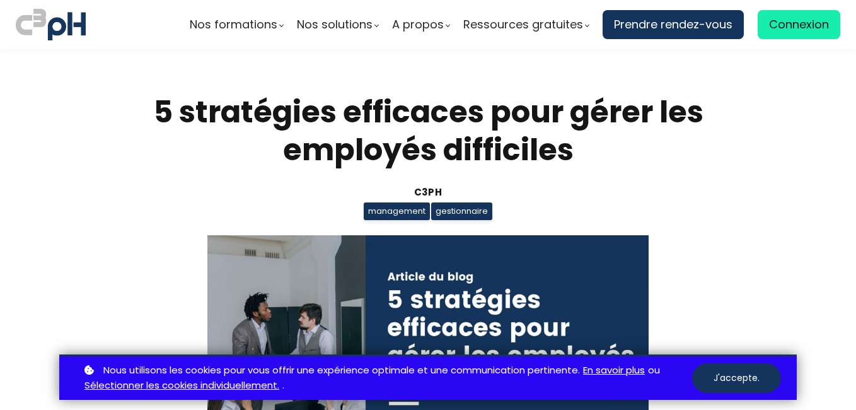  Describe the element at coordinates (428, 192) in the screenshot. I see `div: C3pH` at that location.